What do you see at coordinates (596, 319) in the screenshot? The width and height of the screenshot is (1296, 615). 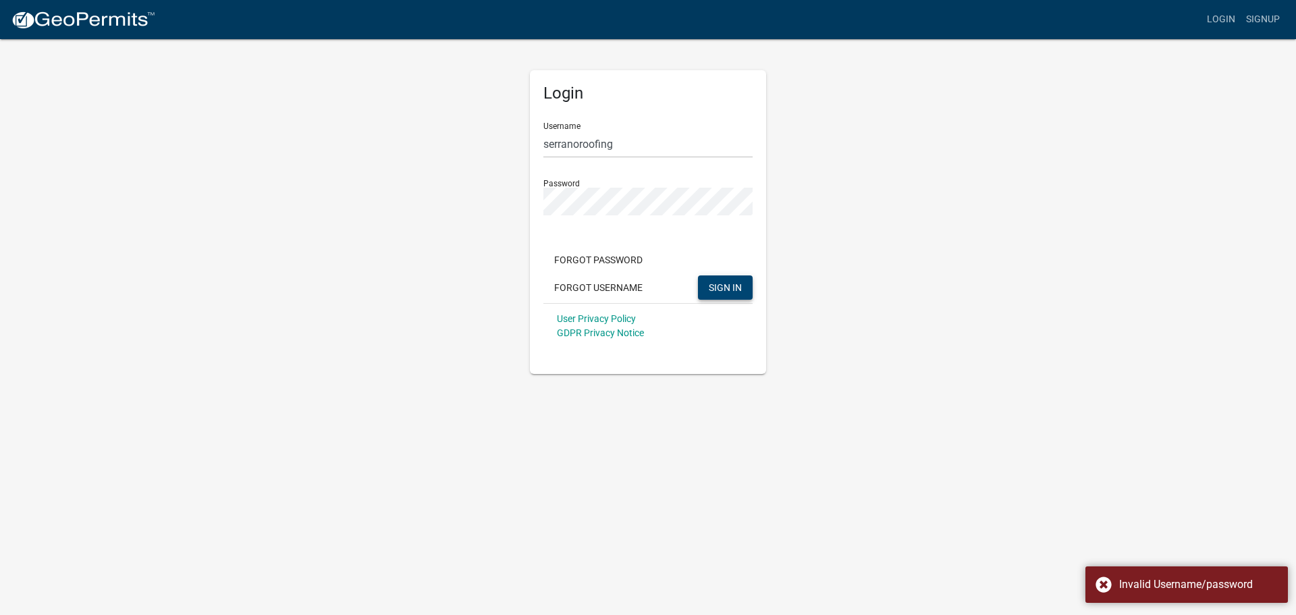 I see `a: User Privacy Policy` at bounding box center [596, 319].